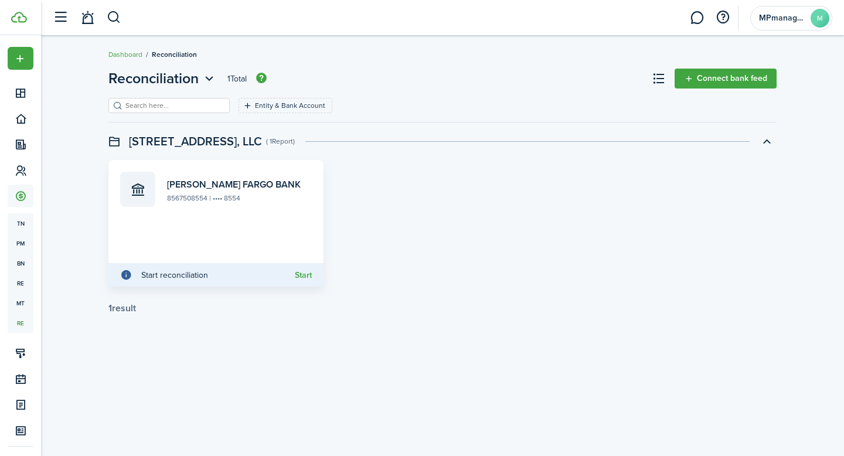 The image size is (844, 456). I want to click on span: MPmanagementpartners, so click(783, 18).